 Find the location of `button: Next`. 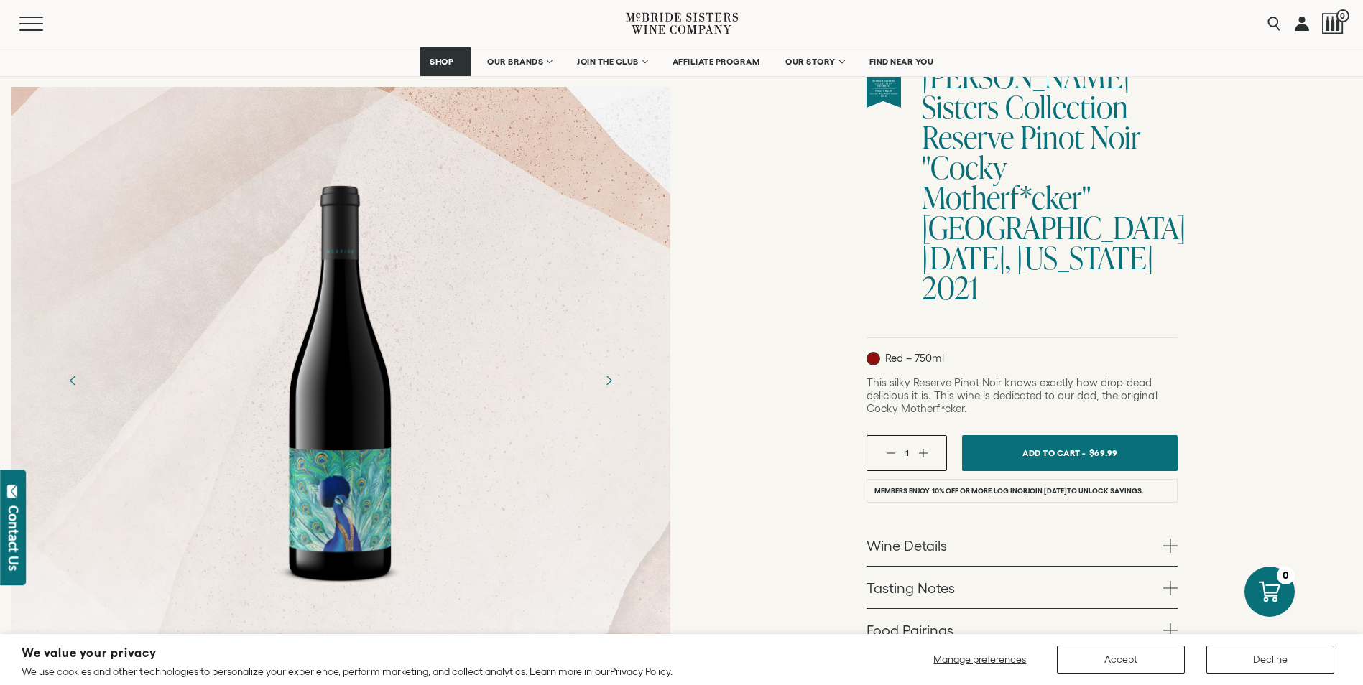

button: Next is located at coordinates (609, 381).